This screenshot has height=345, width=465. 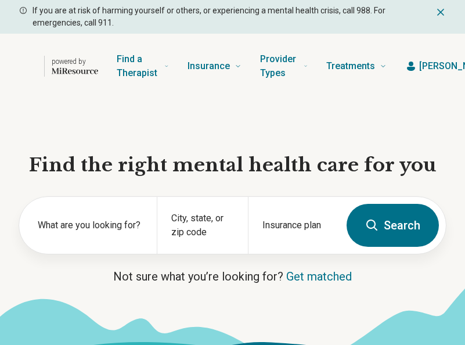 I want to click on a: Home page, so click(x=67, y=66).